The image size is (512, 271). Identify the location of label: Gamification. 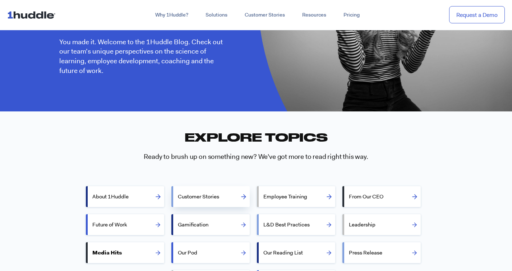
(214, 224).